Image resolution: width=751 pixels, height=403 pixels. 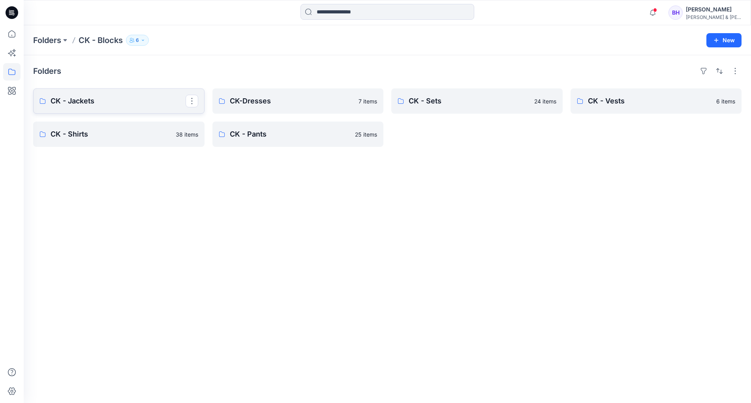 What do you see at coordinates (726, 101) in the screenshot?
I see `p: 6 items` at bounding box center [726, 101].